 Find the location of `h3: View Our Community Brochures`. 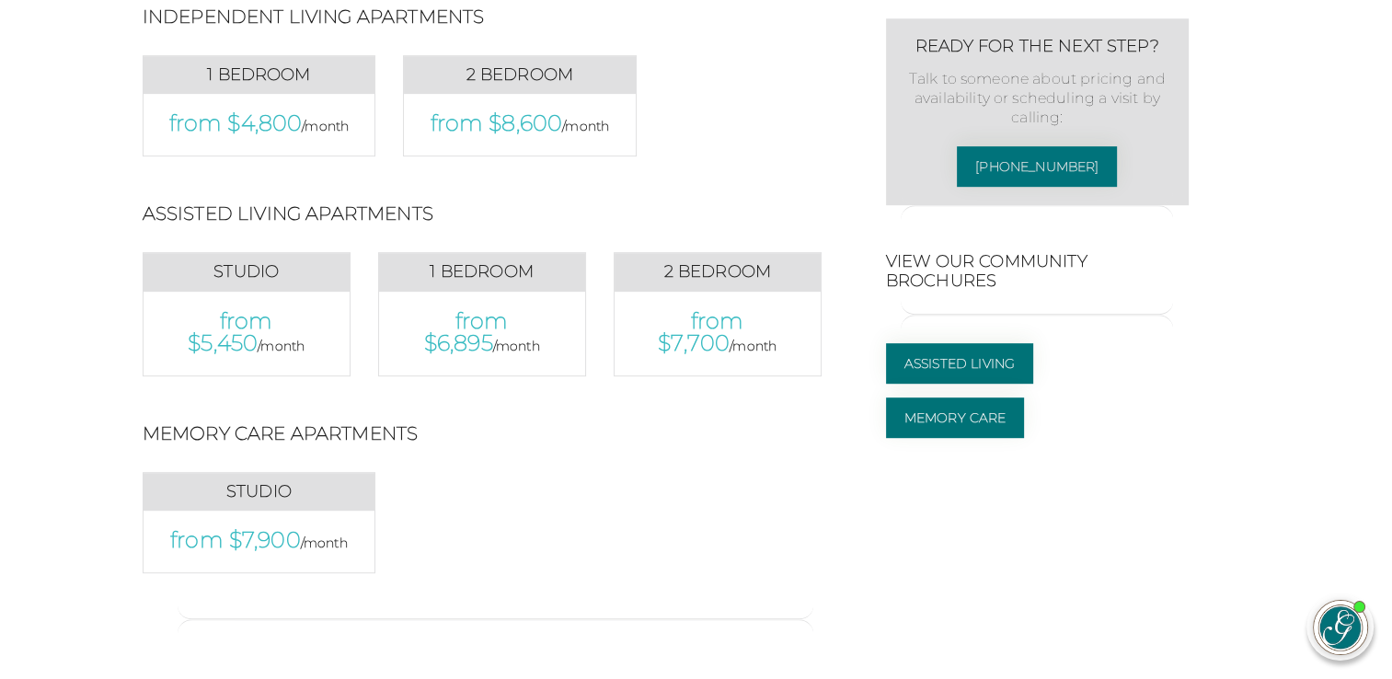

h3: View Our Community Brochures is located at coordinates (1037, 271).